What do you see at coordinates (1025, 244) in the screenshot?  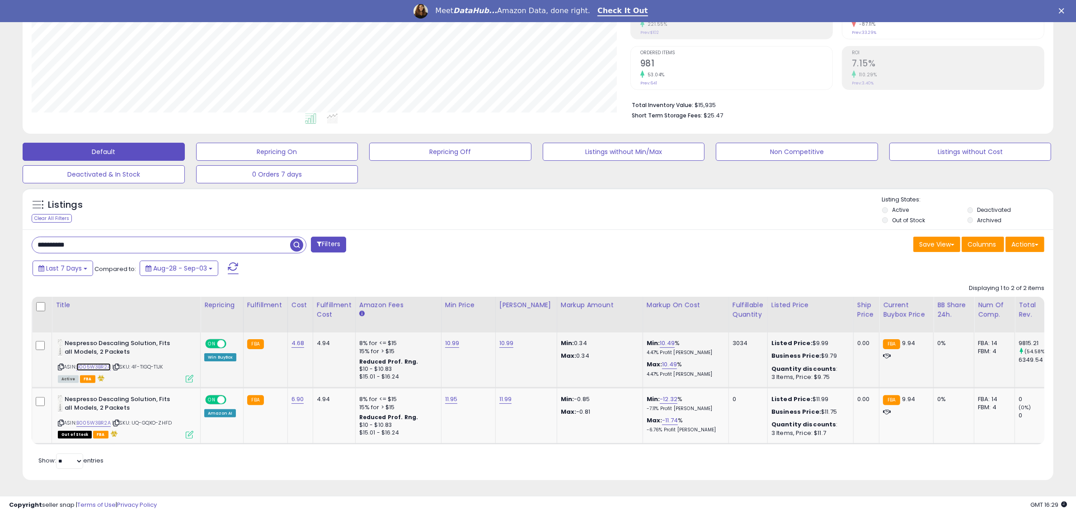 I see `button: Actions` at bounding box center [1025, 244].